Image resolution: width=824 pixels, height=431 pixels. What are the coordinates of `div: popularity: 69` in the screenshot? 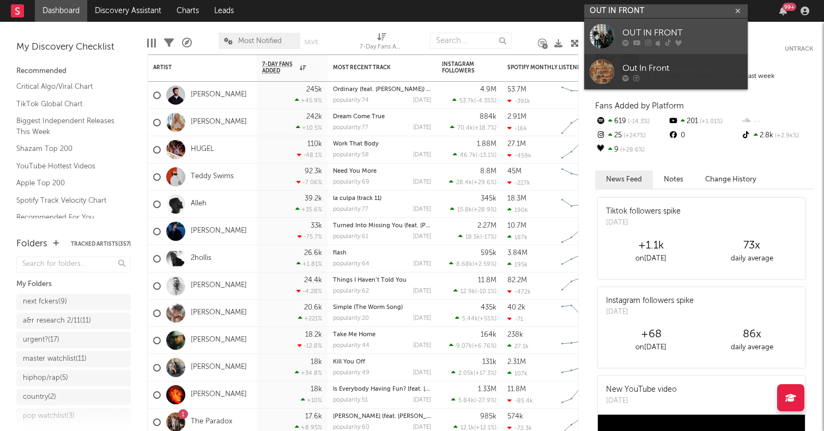 It's located at (351, 182).